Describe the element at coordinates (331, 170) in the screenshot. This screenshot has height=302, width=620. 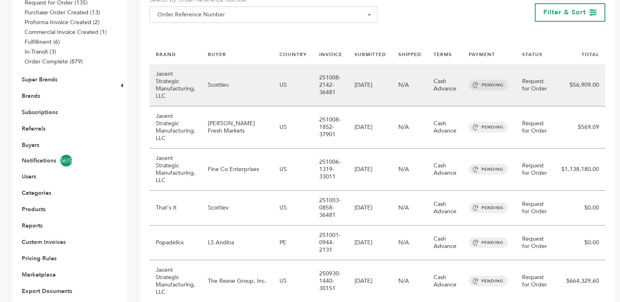
I see `td: 251006-1319-33011` at that location.